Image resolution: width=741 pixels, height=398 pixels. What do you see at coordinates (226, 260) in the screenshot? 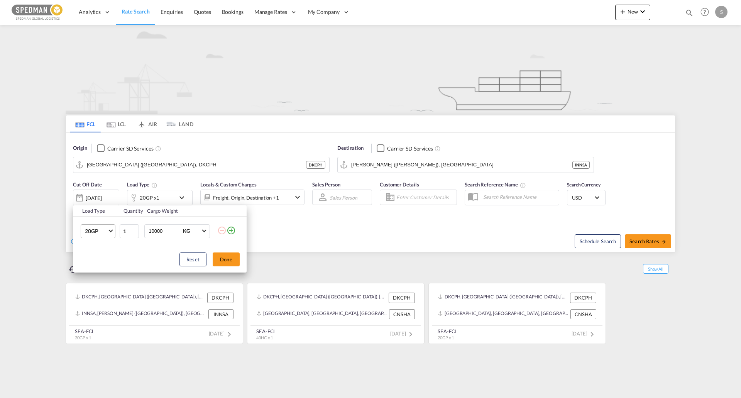
I see `button: Done` at bounding box center [226, 260].